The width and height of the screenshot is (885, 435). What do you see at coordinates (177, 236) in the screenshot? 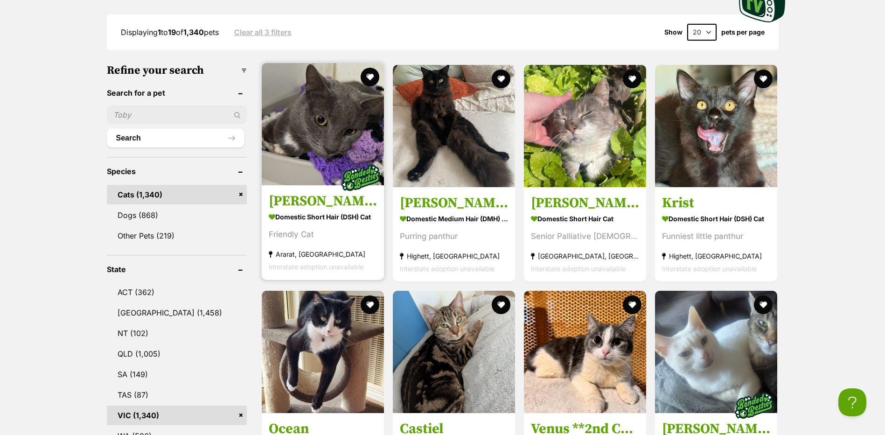
I see `a: Other Pets (219)` at bounding box center [177, 236].